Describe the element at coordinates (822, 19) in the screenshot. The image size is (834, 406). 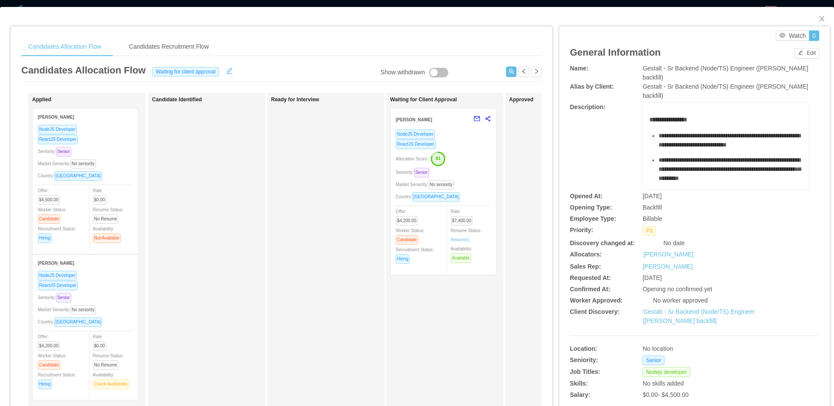
I see `i: icon: close` at that location.